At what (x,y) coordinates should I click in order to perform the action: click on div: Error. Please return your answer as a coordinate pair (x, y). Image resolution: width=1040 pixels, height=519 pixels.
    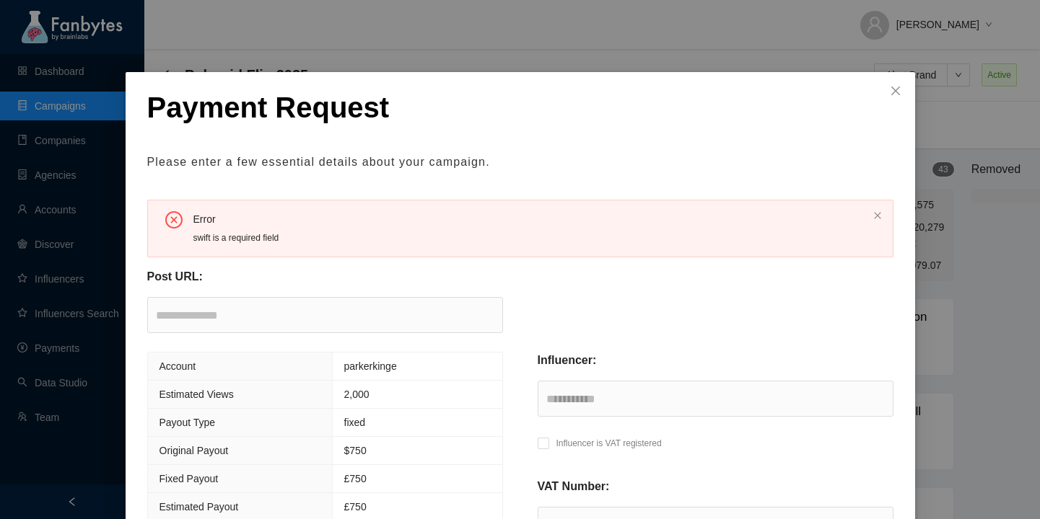
    Looking at the image, I should click on (530, 219).